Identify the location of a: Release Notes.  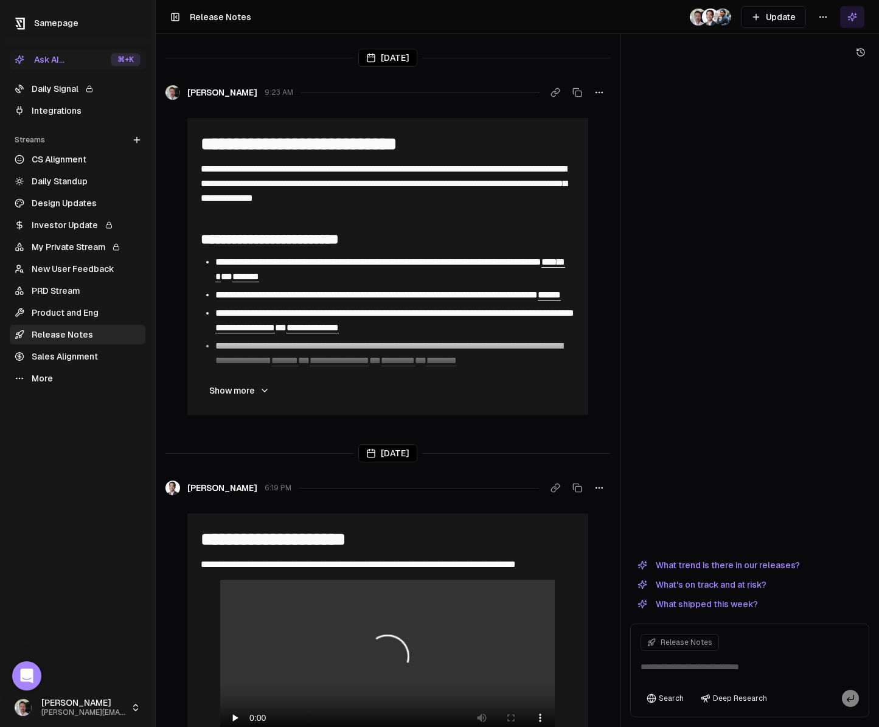
(77, 334).